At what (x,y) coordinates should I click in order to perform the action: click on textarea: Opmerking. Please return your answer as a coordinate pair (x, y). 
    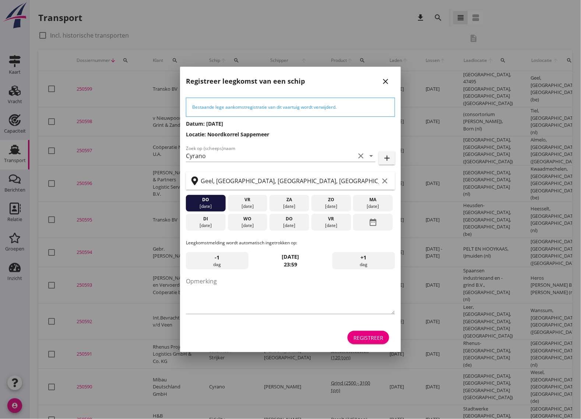
    Looking at the image, I should click on (291, 294).